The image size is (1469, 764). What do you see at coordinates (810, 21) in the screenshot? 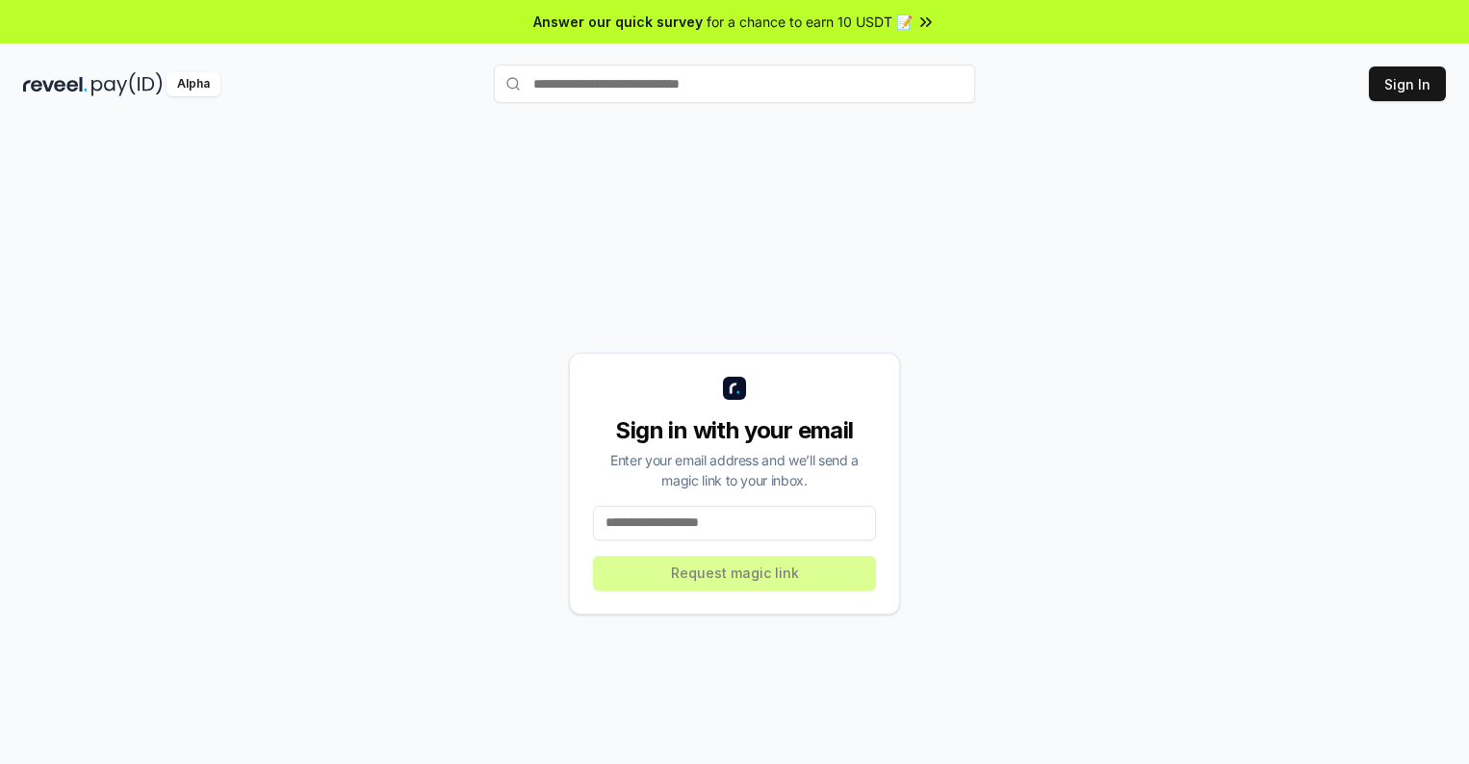
I see `span: for a chance to earn 10 USDT 📝` at bounding box center [810, 21].